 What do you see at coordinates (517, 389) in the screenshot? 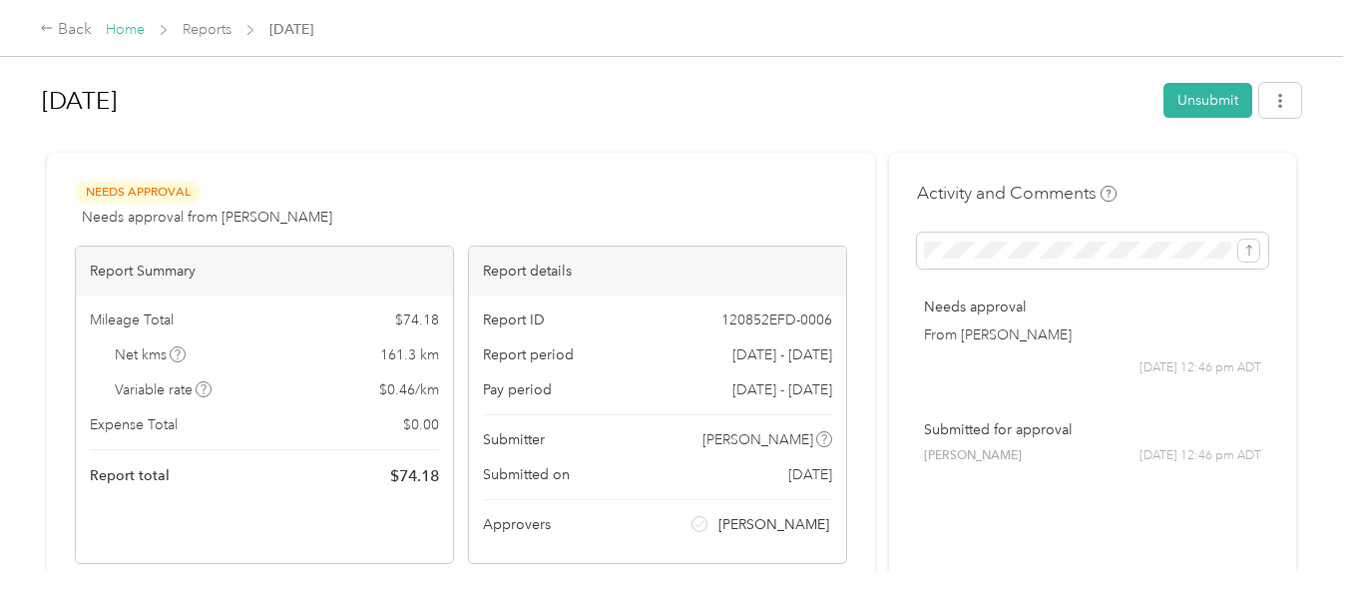
I see `span: Pay period` at bounding box center [517, 389].